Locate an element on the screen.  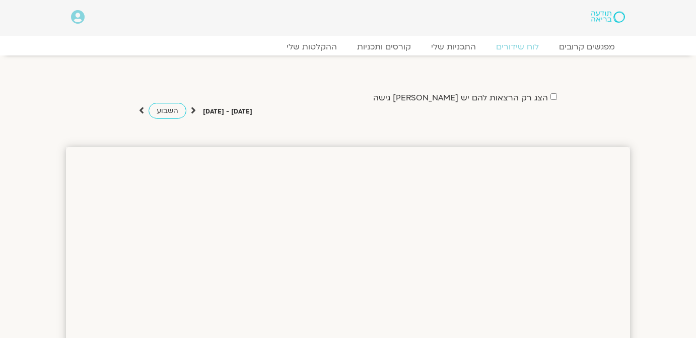
a: קורסים ותכניות is located at coordinates (384, 47).